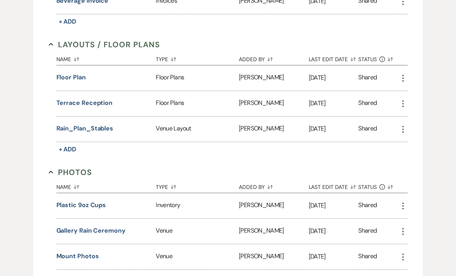  What do you see at coordinates (81, 205) in the screenshot?
I see `button: plastic 9oz cups` at bounding box center [81, 205].